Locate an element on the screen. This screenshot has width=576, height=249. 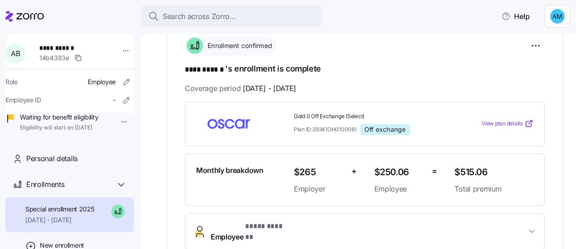
span: Special enrollment 2025 is located at coordinates (60, 209).